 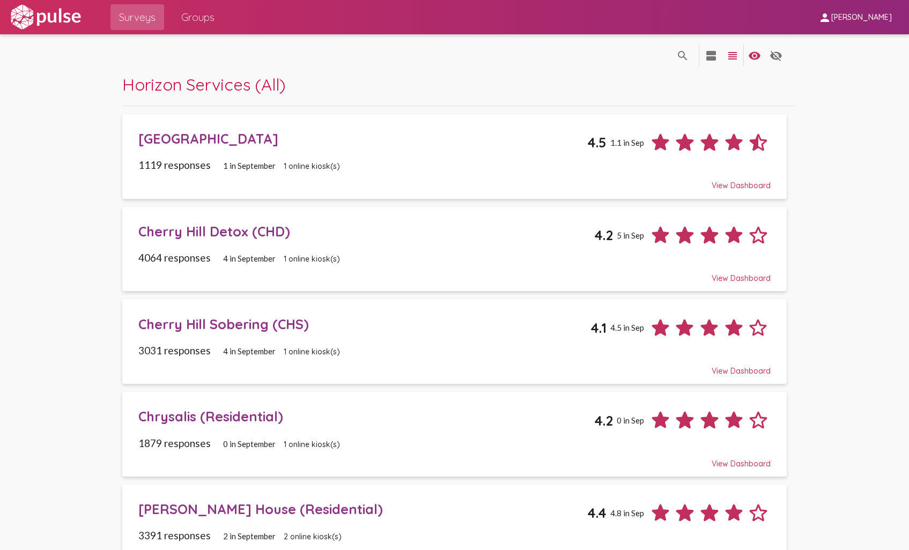 I want to click on span: 4.8 in Sep, so click(x=627, y=513).